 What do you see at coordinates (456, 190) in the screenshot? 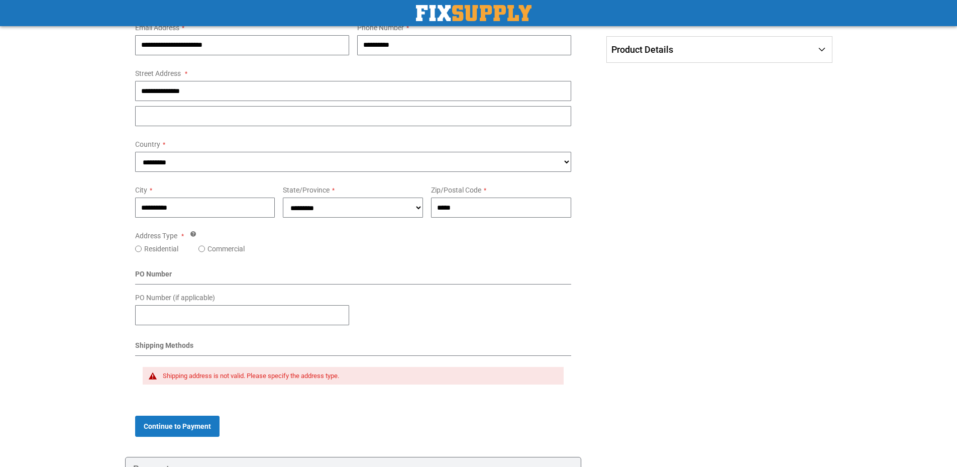
I see `span: Zip/Postal Code` at bounding box center [456, 190].